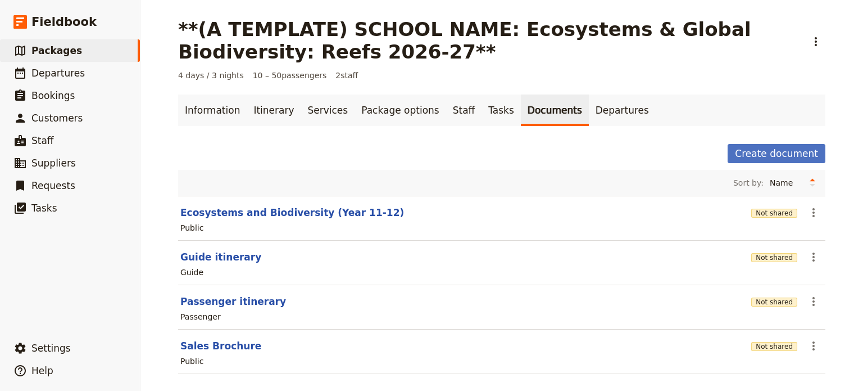  What do you see at coordinates (749, 183) in the screenshot?
I see `span: Sort by:` at bounding box center [749, 183].